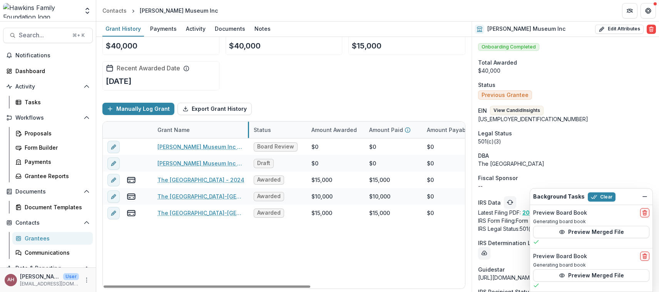 Image resolution: width=659 pixels, height=292 pixels. Describe the element at coordinates (517, 111) in the screenshot. I see `button: View CandidInsights` at that location.